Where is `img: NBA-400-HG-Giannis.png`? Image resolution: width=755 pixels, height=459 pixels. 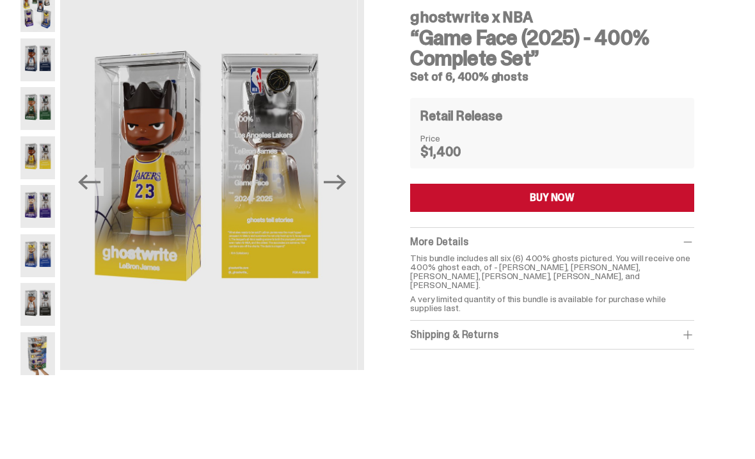
img: NBA-400-HG-Giannis.png is located at coordinates (38, 108).